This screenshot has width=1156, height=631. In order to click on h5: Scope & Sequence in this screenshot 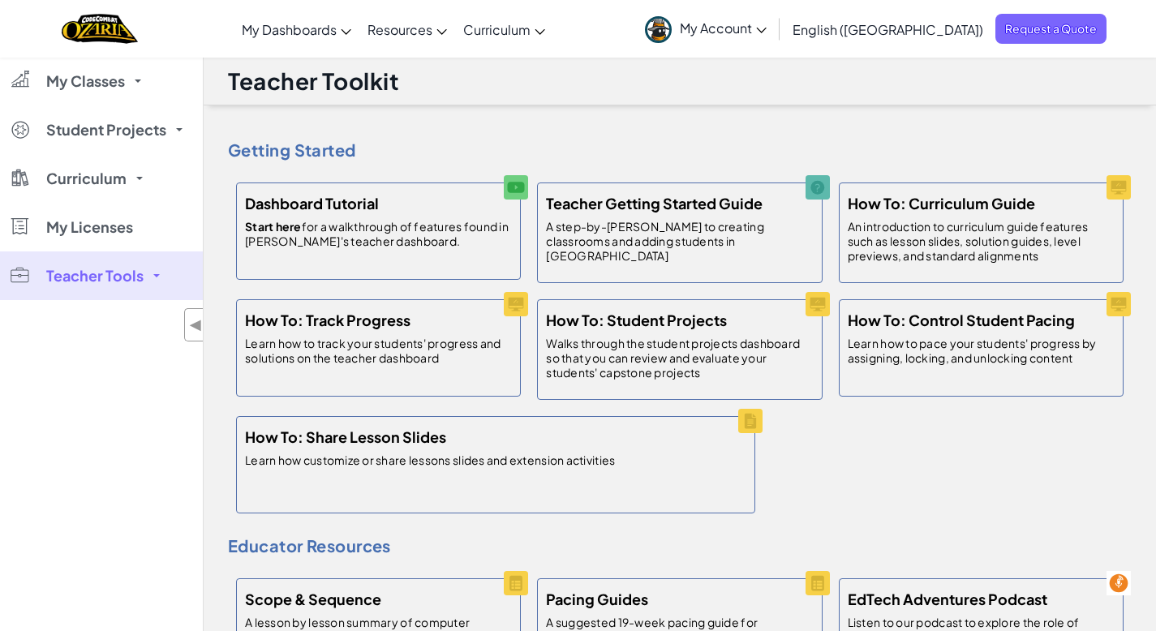, I will do `click(313, 599)`.